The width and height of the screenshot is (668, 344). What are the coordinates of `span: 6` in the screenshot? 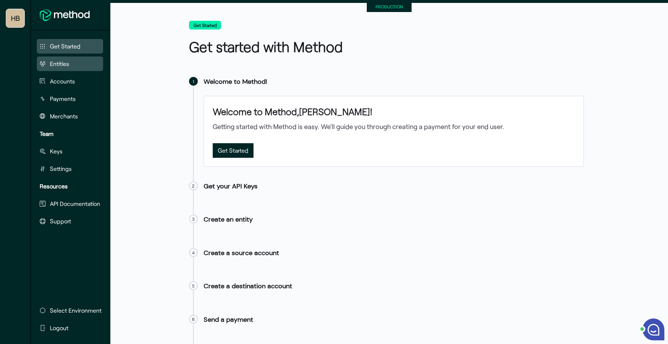 It's located at (193, 319).